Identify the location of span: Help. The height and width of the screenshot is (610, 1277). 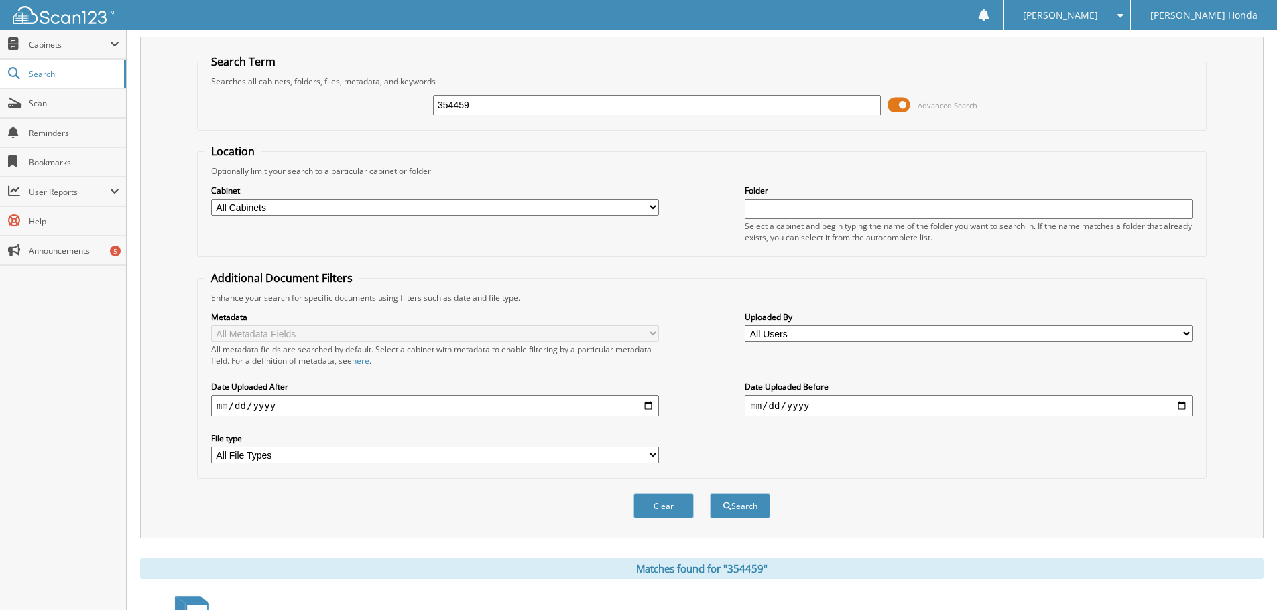
(74, 221).